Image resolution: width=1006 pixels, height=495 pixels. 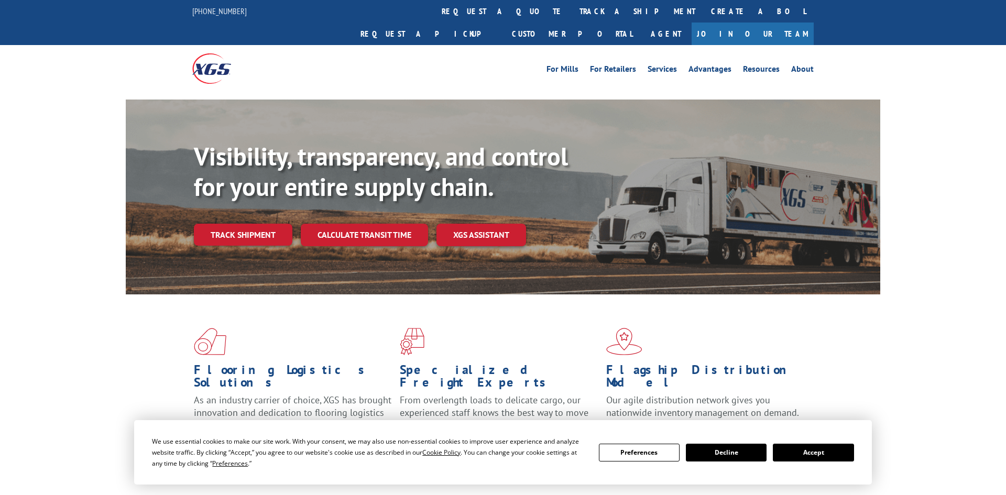 What do you see at coordinates (624, 342) in the screenshot?
I see `img: xgs-icon-flagship-distribution-model-red` at bounding box center [624, 342].